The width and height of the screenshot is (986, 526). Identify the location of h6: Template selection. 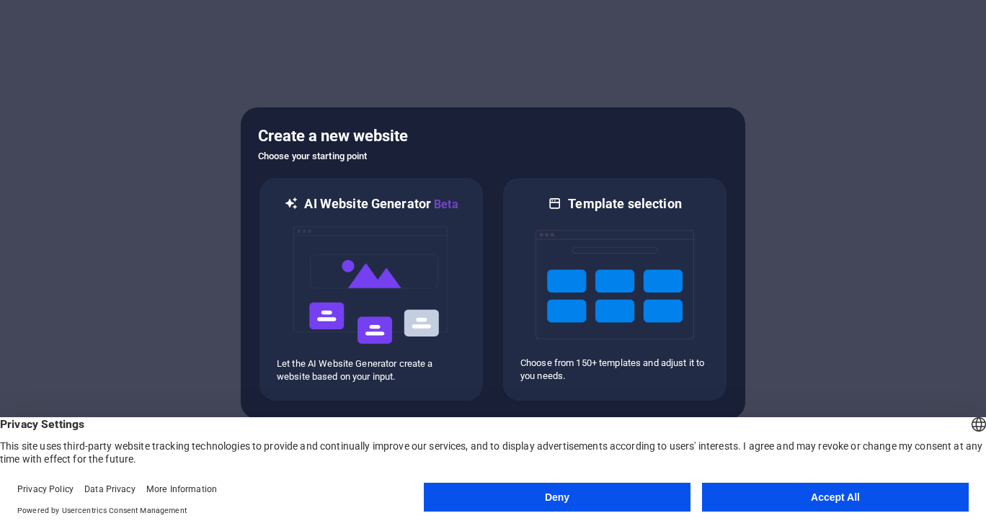
(624, 204).